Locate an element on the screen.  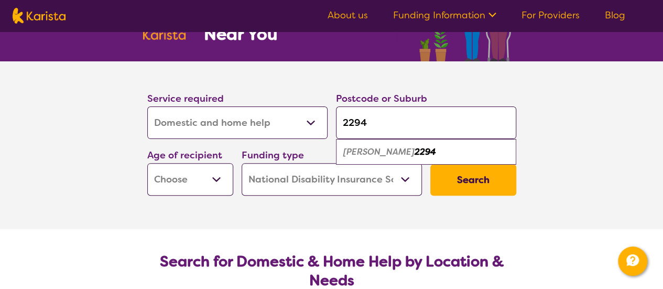
label: Service required is located at coordinates (186, 99).